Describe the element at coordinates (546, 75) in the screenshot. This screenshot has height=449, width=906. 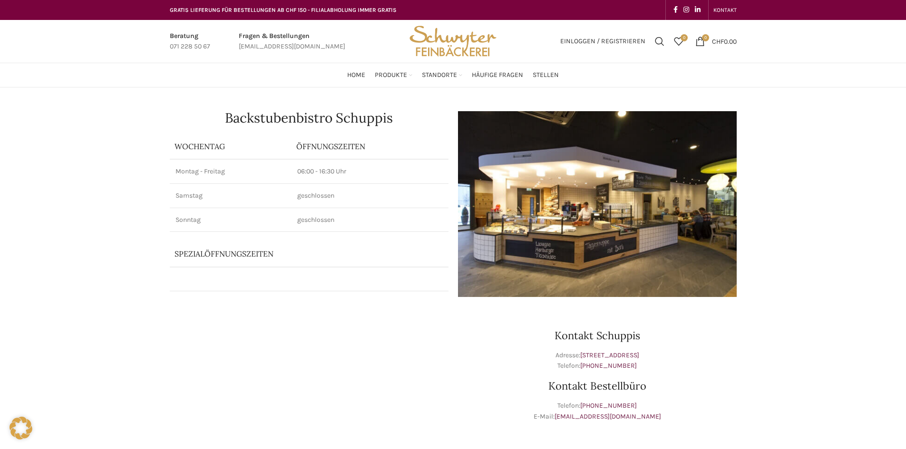
I see `a: Stellen` at that location.